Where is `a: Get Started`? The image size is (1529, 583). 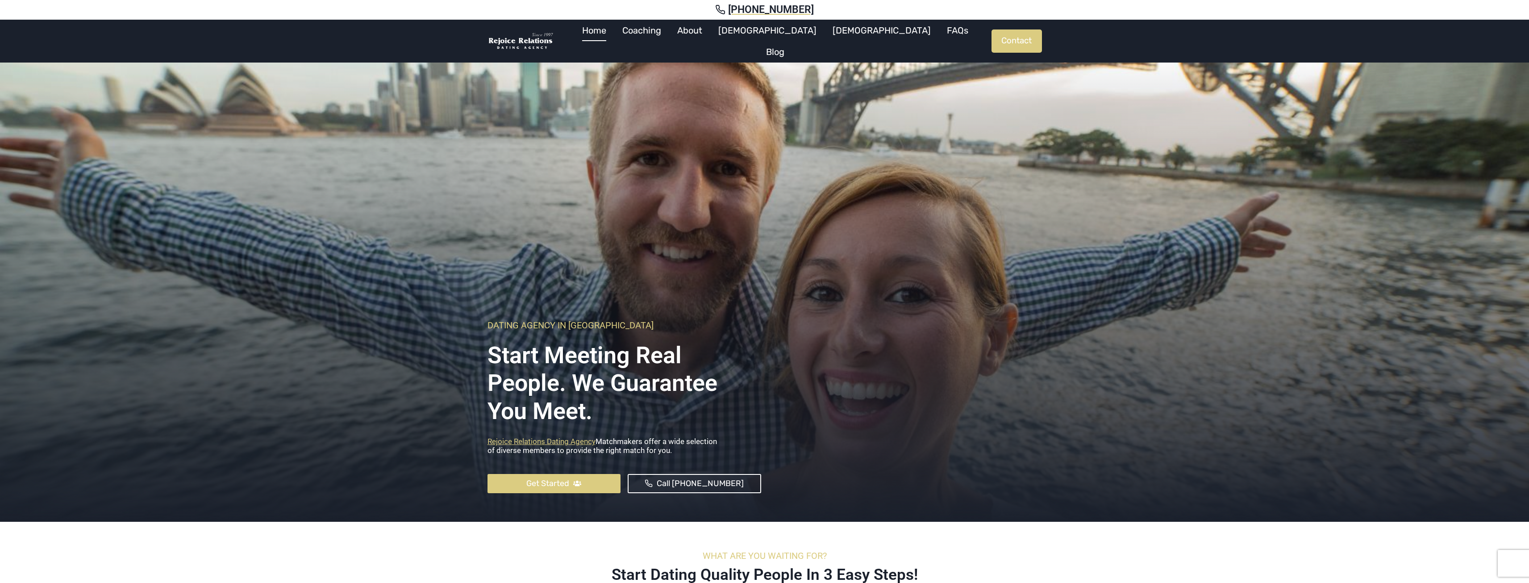
a: Get Started is located at coordinates (554, 483).